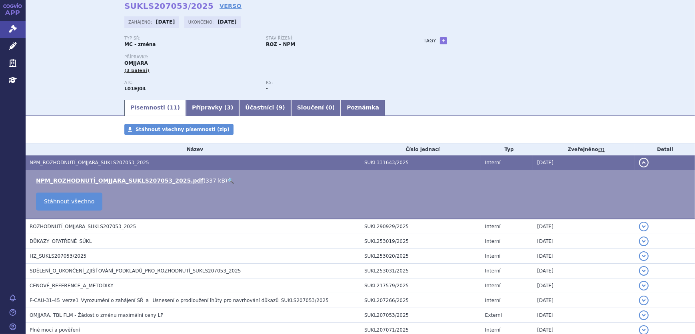 This screenshot has width=695, height=334. What do you see at coordinates (202, 22) in the screenshot?
I see `span: Ukončeno:` at bounding box center [202, 22].